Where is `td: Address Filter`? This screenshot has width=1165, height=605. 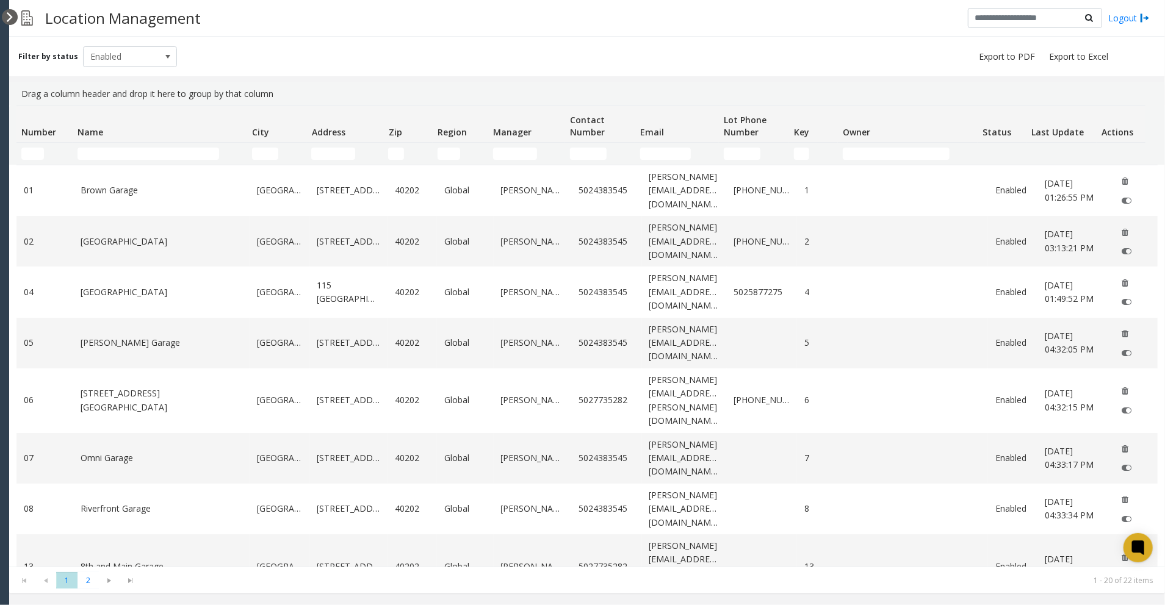
td: Address Filter is located at coordinates (345, 154).